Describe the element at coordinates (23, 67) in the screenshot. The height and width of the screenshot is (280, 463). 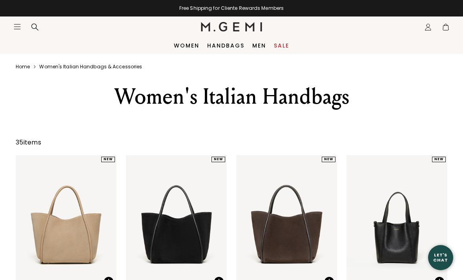
I see `a: Home` at that location.